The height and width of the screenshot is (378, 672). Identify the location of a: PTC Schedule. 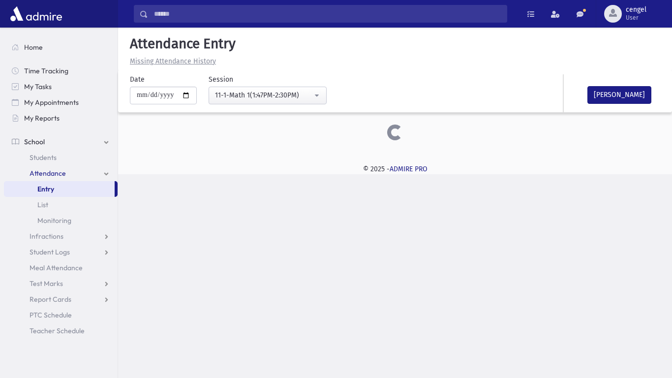
(60, 315).